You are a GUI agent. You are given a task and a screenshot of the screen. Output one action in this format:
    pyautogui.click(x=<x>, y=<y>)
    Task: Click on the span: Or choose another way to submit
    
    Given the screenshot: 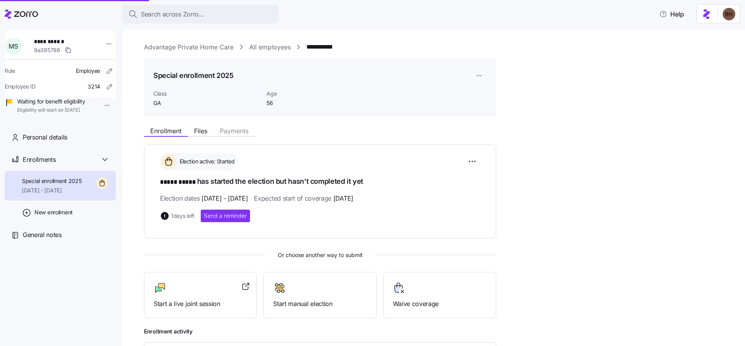 What is the action you would take?
    pyautogui.click(x=320, y=255)
    